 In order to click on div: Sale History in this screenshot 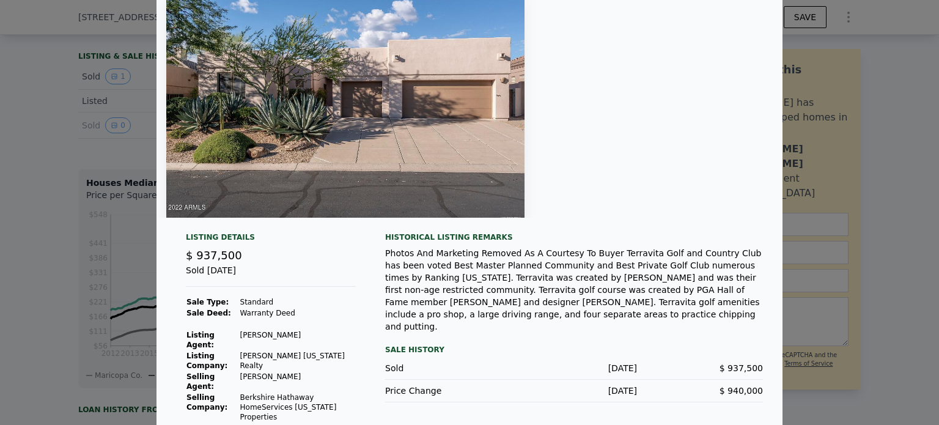, I will do `click(574, 350)`.